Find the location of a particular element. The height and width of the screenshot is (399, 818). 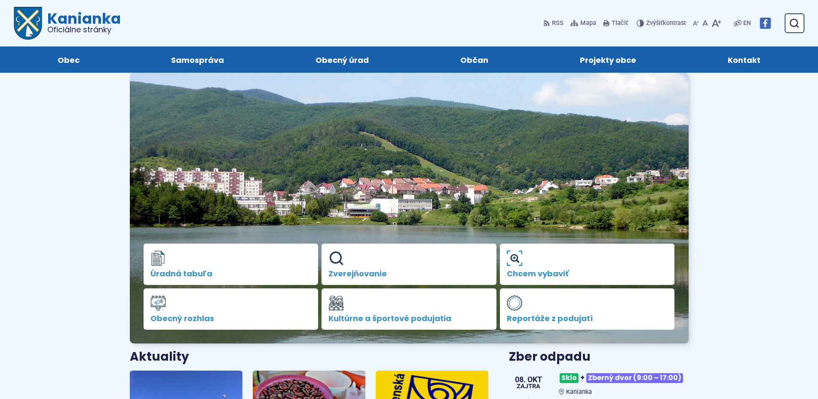

span: Zajtra is located at coordinates (528, 386).